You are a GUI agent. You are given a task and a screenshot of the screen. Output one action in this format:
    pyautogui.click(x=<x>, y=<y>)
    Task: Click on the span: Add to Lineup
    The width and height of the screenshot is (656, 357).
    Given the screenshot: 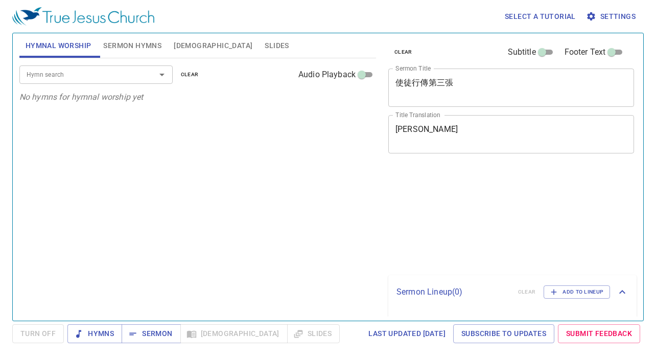 What is the action you would take?
    pyautogui.click(x=577, y=292)
    